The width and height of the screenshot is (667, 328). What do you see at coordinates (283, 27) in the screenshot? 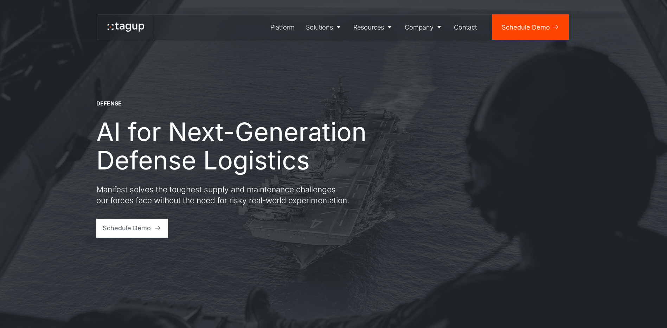
I see `a: Platform` at bounding box center [283, 27].